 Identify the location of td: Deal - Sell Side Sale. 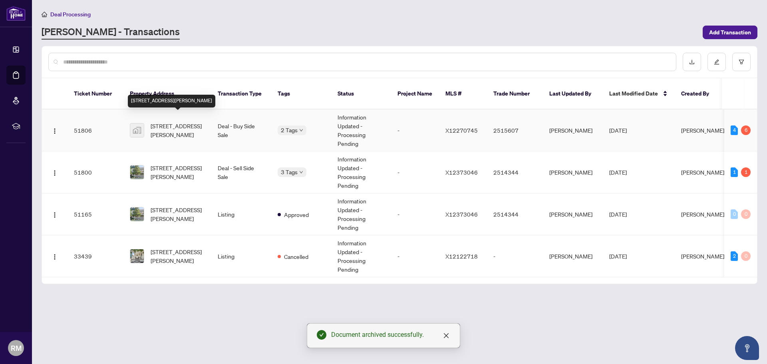
(241, 172).